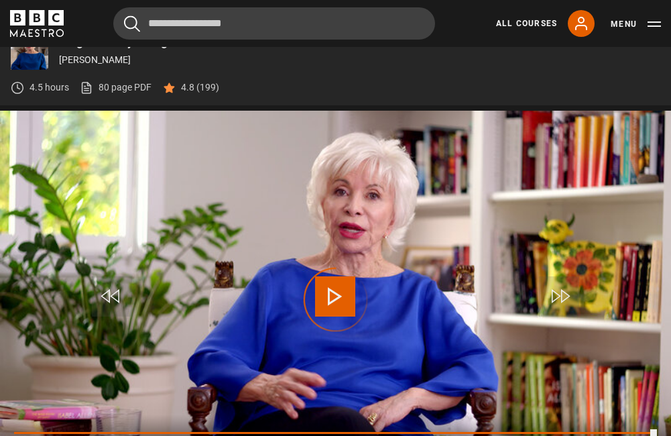  Describe the element at coordinates (635, 24) in the screenshot. I see `button: Toggle navigation` at that location.